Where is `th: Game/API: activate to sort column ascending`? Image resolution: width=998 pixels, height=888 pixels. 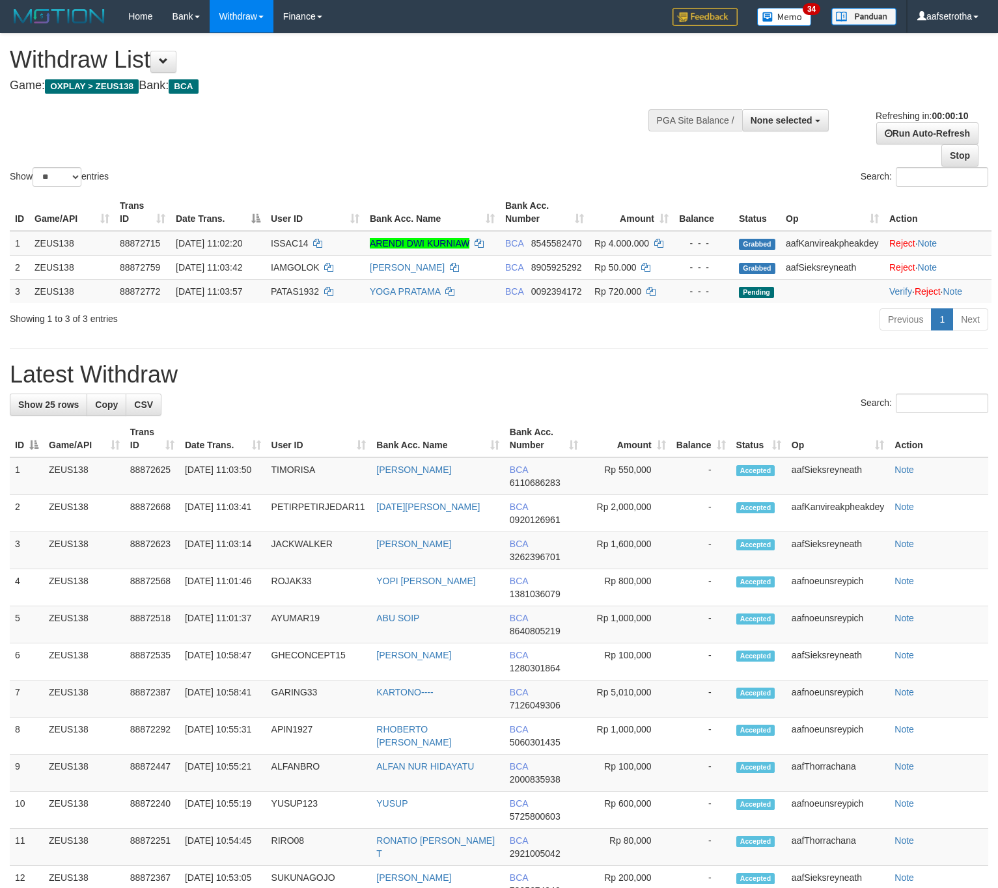
th: Game/API: activate to sort column ascending is located at coordinates (72, 212).